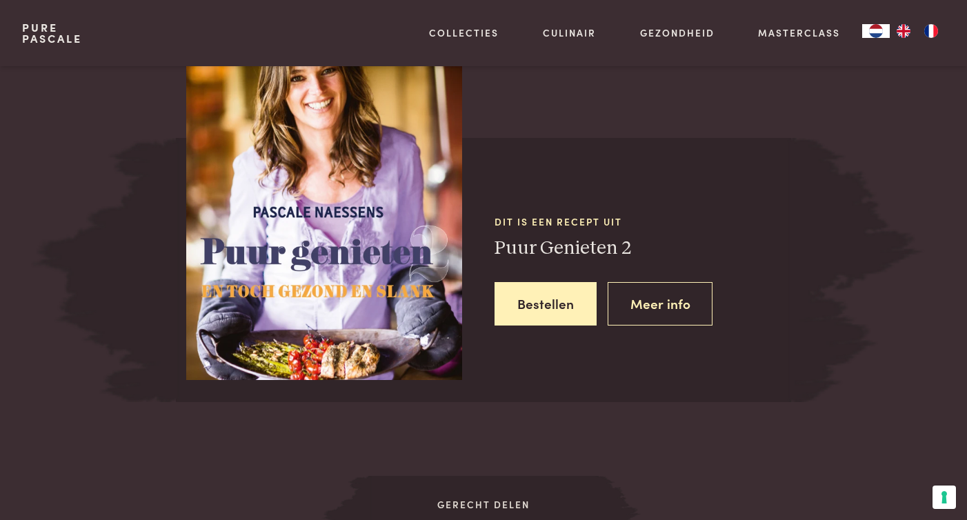 The height and width of the screenshot is (520, 967). Describe the element at coordinates (52, 33) in the screenshot. I see `a: PurePascale` at that location.